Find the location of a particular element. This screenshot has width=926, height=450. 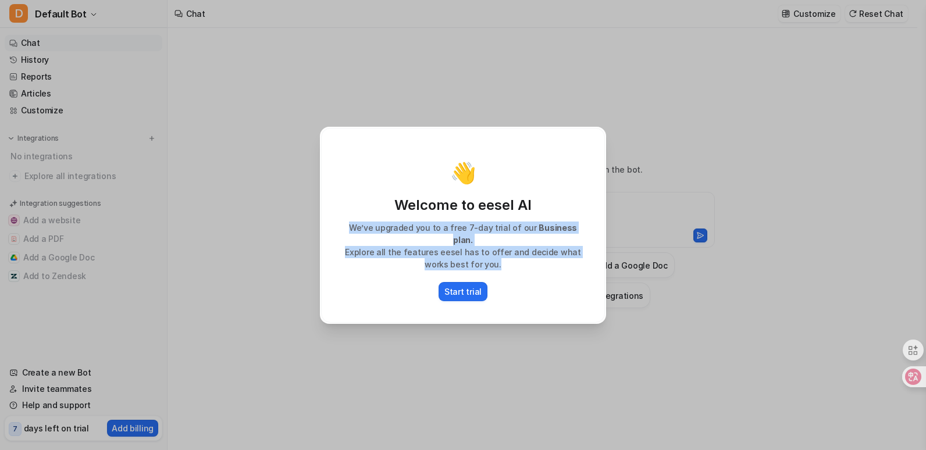

button: Start trial is located at coordinates (463, 291).